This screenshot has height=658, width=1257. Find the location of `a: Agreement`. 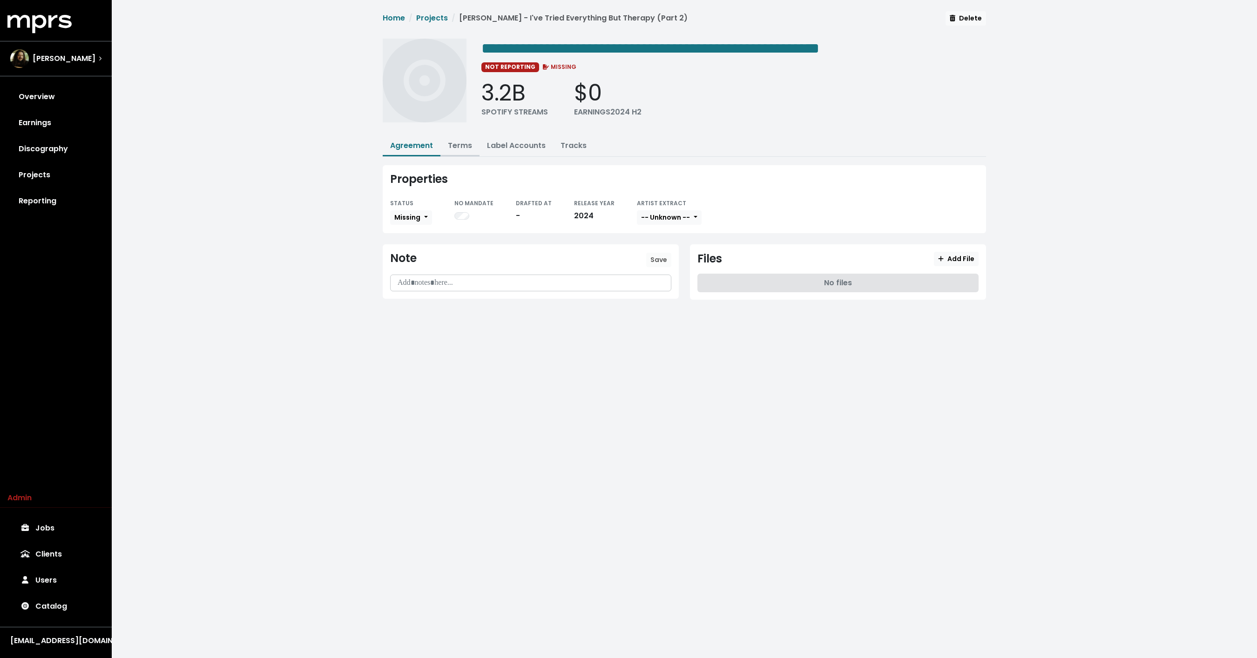

a: Agreement is located at coordinates (411, 145).